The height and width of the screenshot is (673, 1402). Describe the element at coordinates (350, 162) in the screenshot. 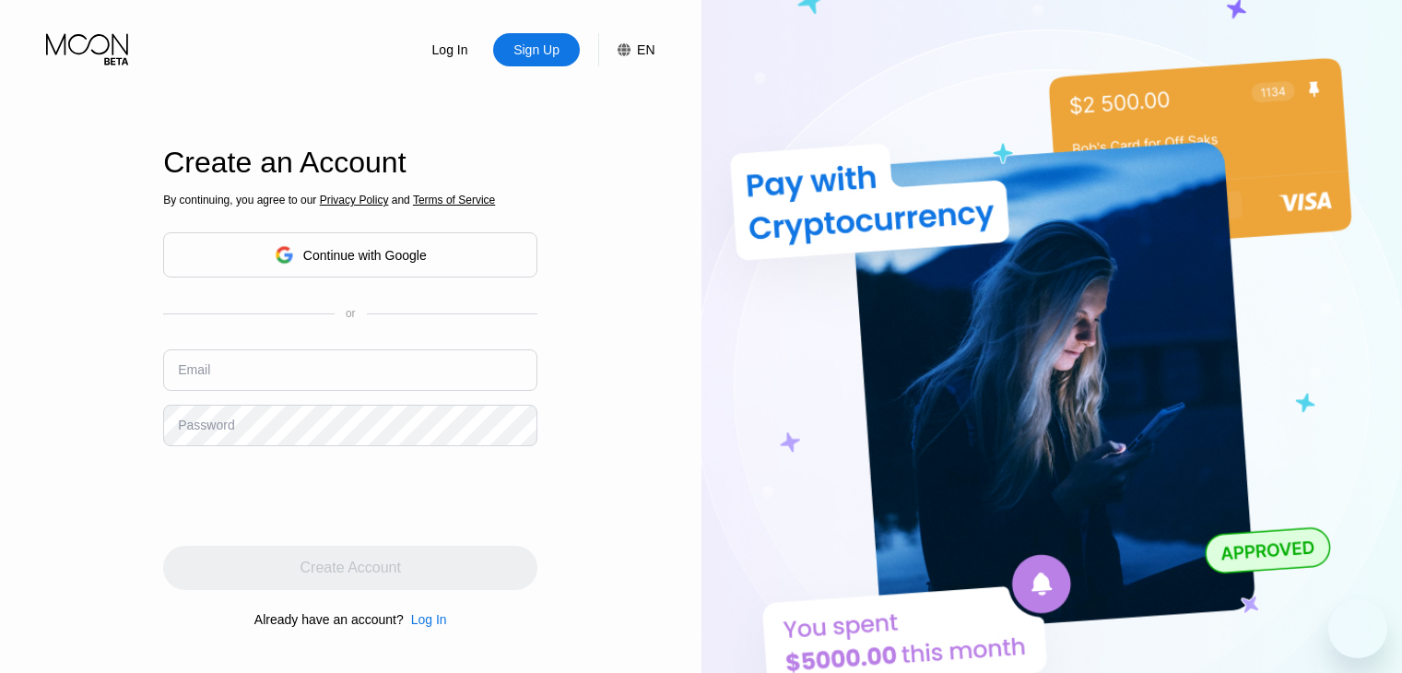

I see `div: Create an Account` at that location.